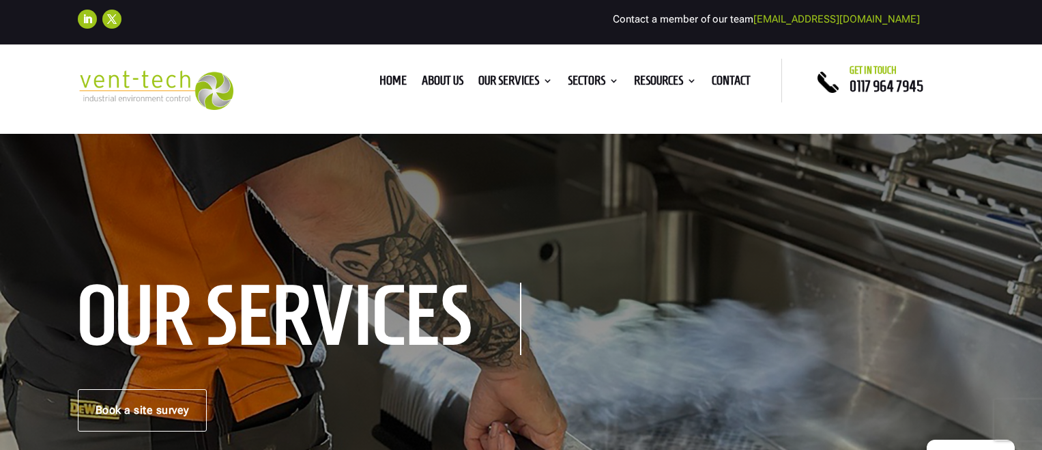 The height and width of the screenshot is (450, 1042). Describe the element at coordinates (731, 83) in the screenshot. I see `a: Contact` at that location.